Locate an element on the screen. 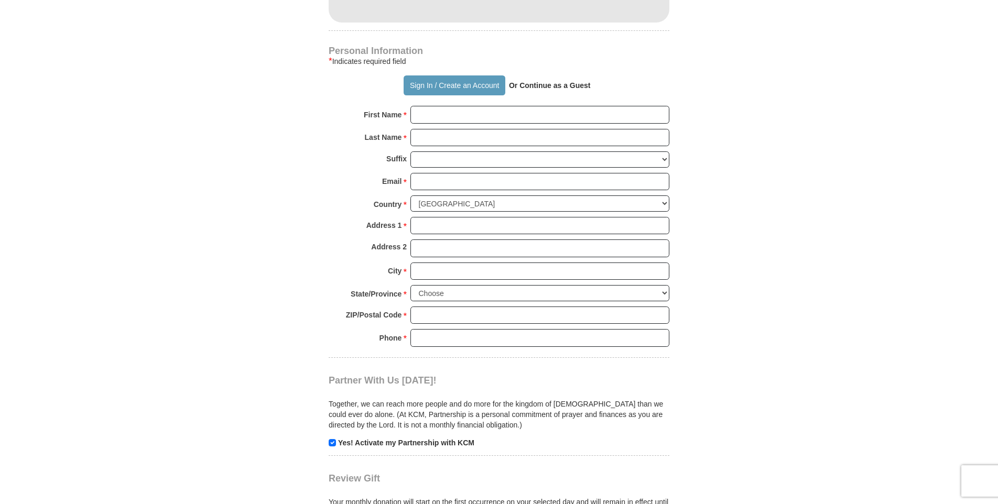 This screenshot has height=504, width=998. strong: Suffix is located at coordinates (396, 159).